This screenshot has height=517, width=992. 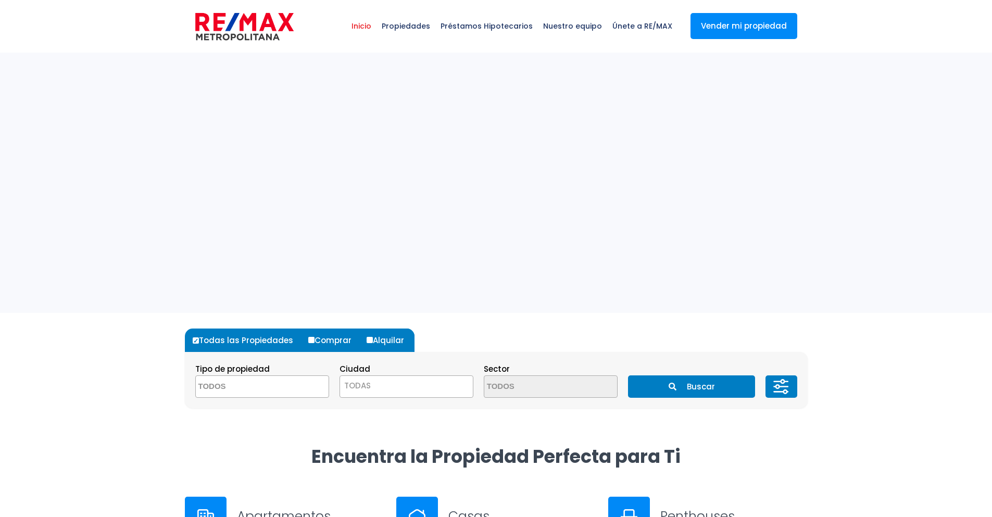 I want to click on input: Alquilar, so click(x=370, y=340).